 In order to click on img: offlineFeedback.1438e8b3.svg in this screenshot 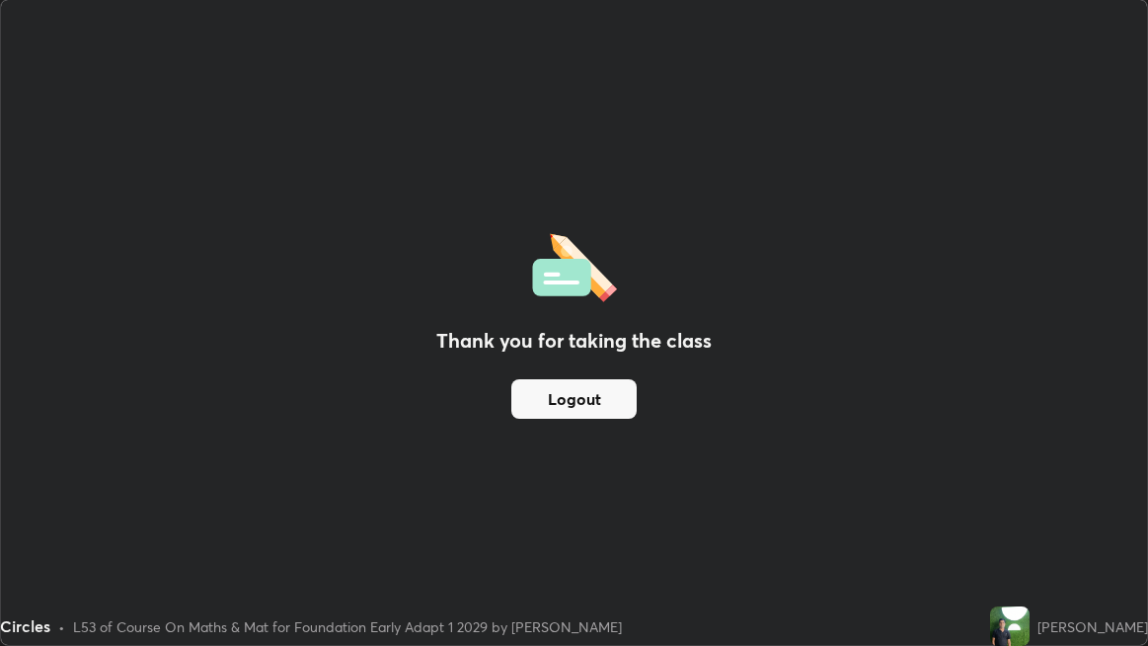, I will do `click(575, 265)`.